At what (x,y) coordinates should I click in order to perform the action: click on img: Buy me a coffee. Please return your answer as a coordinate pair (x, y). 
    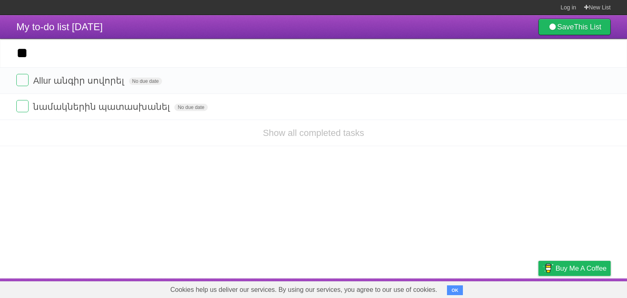
    Looking at the image, I should click on (548, 268).